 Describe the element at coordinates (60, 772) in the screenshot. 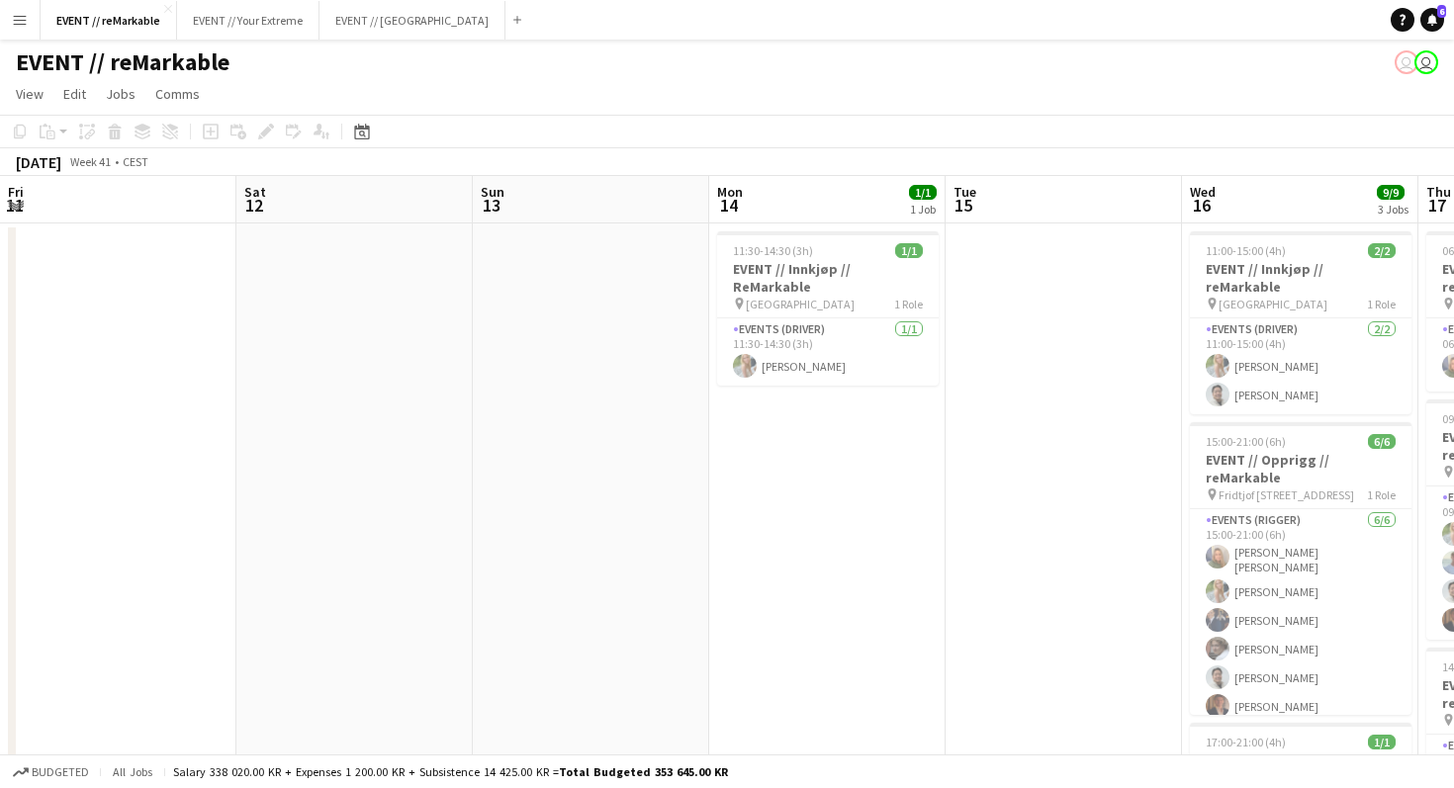

I see `span: Budgeted` at that location.